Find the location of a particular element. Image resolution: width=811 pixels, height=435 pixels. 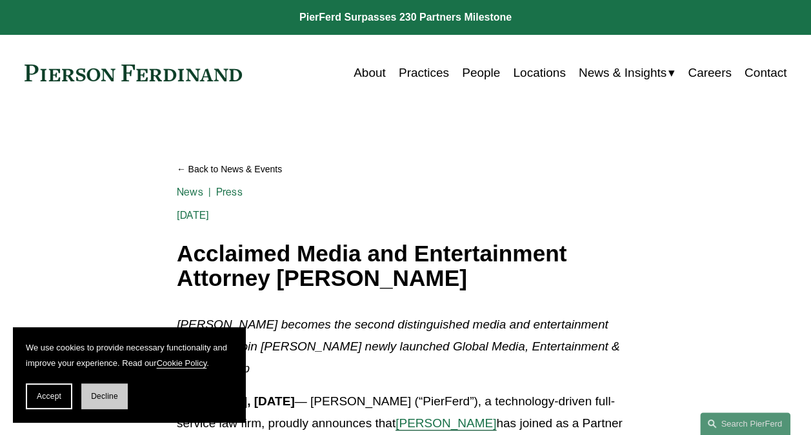

a: Contact is located at coordinates (765, 73).